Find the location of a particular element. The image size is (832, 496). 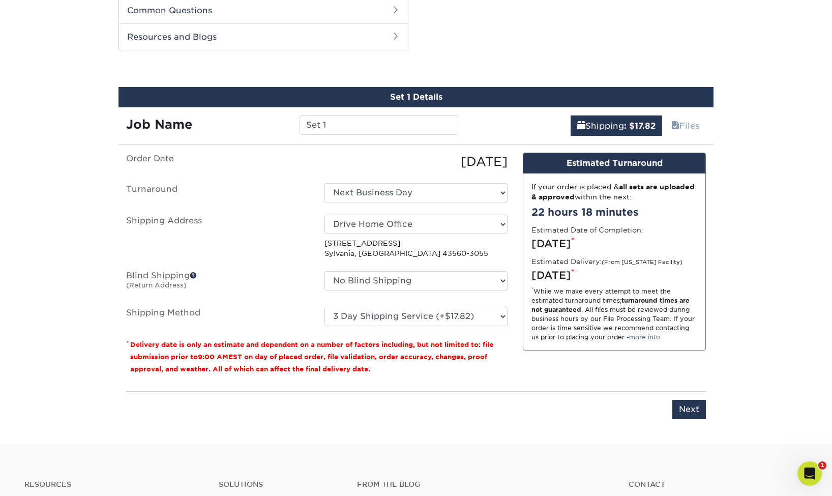

div: 22 hours 18 minutes is located at coordinates (614, 212).